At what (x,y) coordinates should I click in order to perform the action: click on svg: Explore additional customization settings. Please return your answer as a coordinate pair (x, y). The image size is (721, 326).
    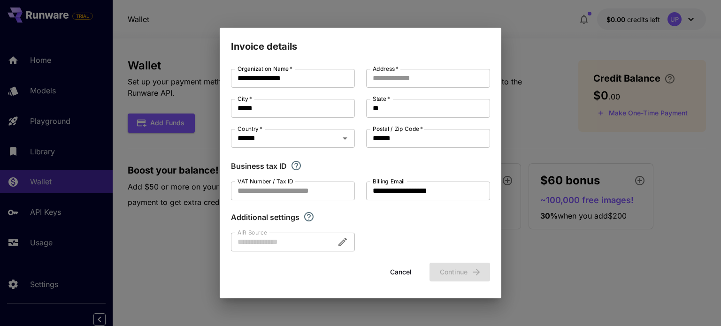
    Looking at the image, I should click on (309, 217).